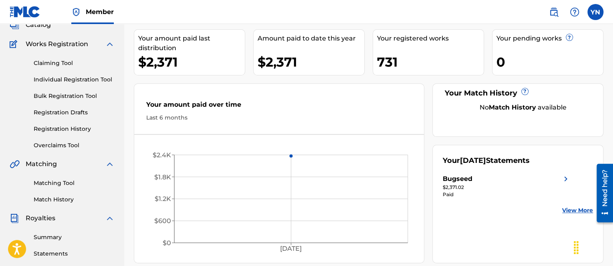 This screenshot has height=266, width=613. I want to click on div: Your Match History, so click(518, 93).